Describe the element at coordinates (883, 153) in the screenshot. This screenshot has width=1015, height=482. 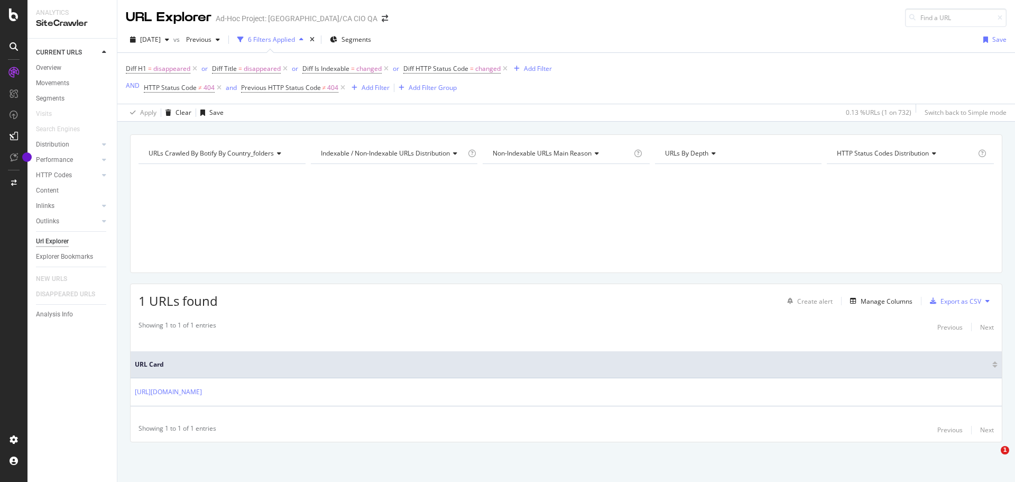
I see `span: HTTP Status Codes Distribution` at that location.